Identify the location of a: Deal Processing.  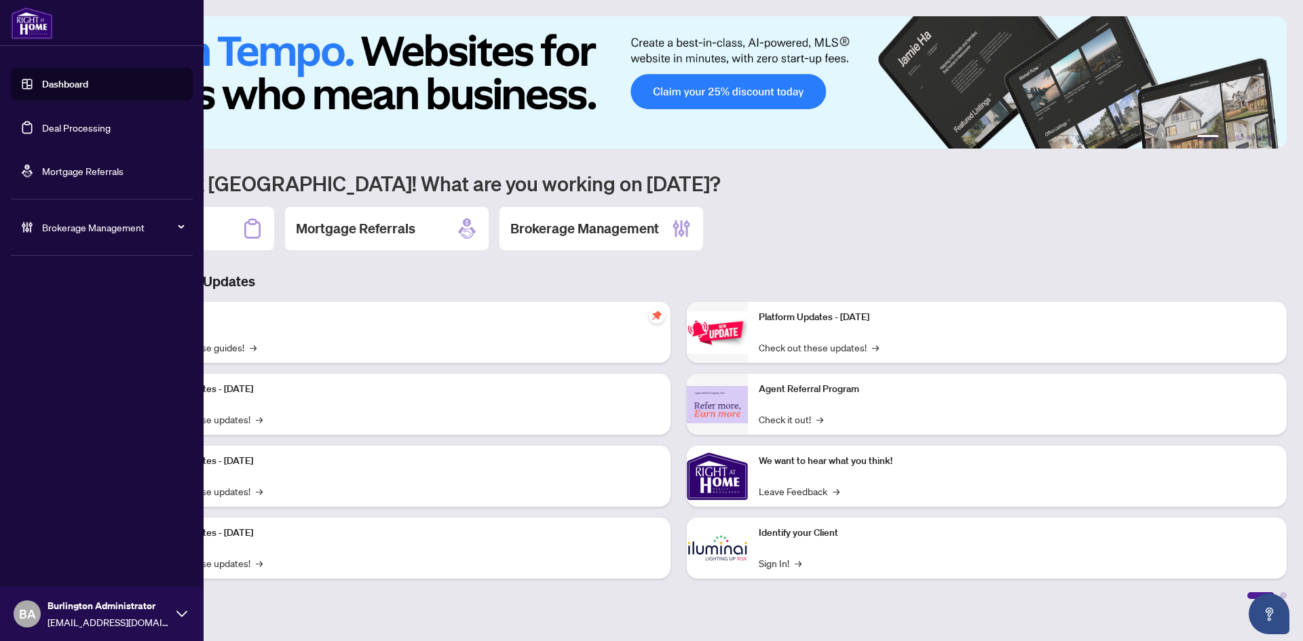
(76, 128).